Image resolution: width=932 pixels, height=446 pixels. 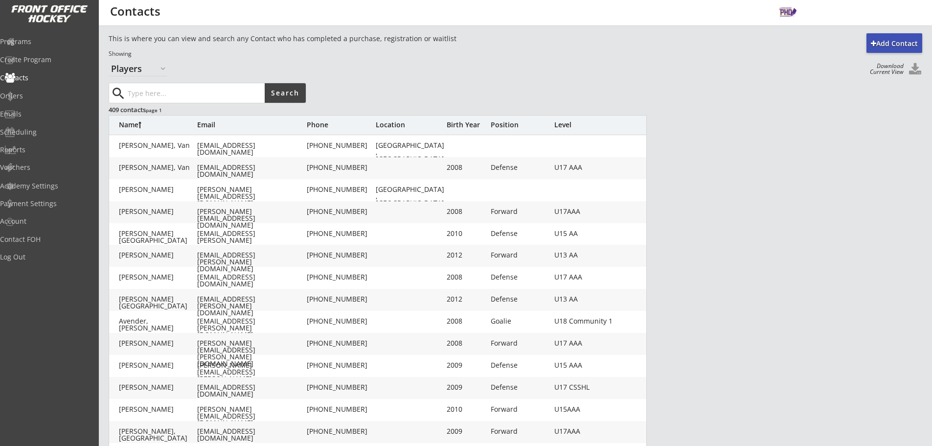 I want to click on div: Email, so click(x=251, y=125).